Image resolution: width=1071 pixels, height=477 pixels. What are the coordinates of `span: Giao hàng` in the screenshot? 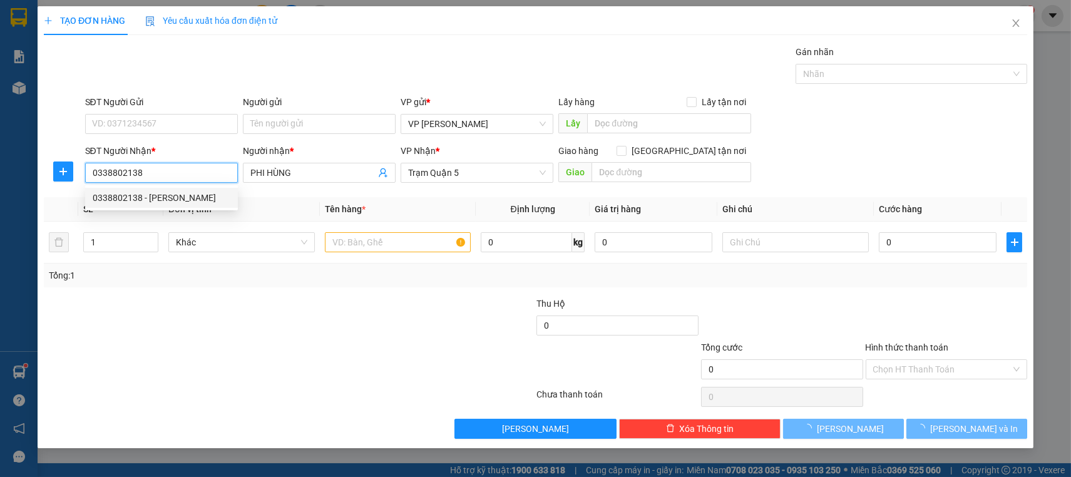 It's located at (578, 151).